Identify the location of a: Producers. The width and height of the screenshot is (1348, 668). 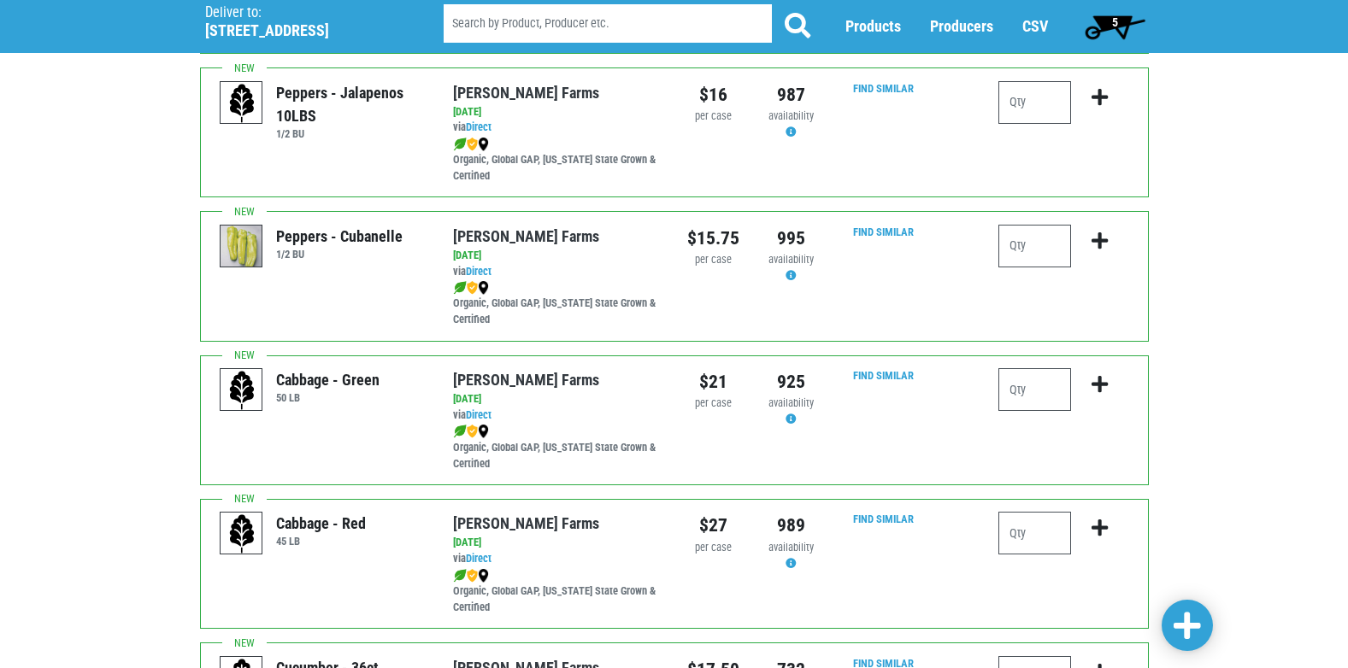
(962, 26).